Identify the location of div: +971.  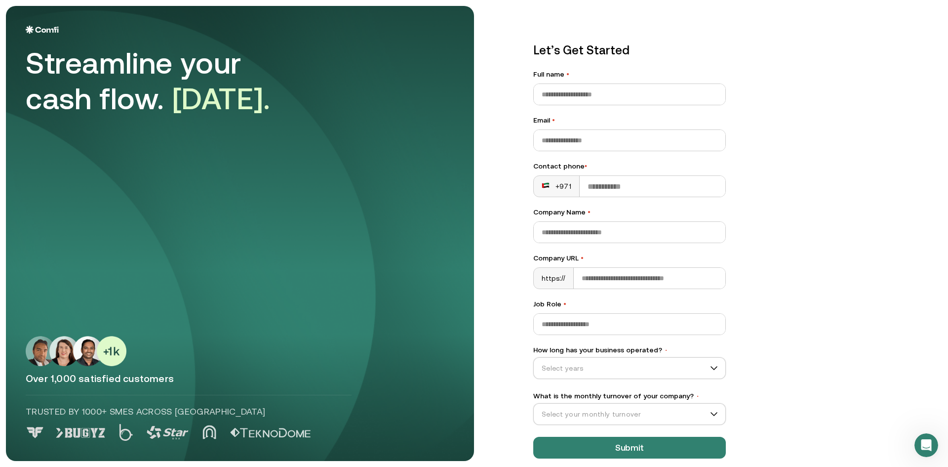
(557, 186).